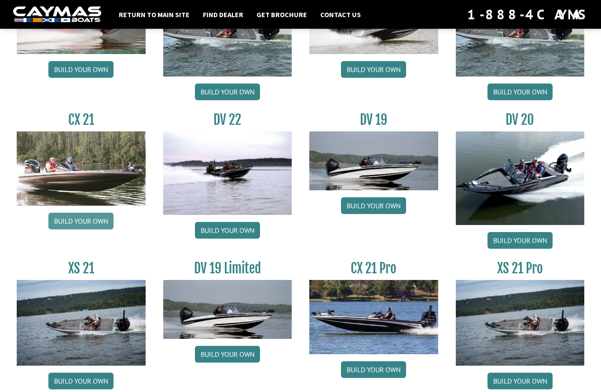  What do you see at coordinates (154, 15) in the screenshot?
I see `a: Return to main site` at bounding box center [154, 15].